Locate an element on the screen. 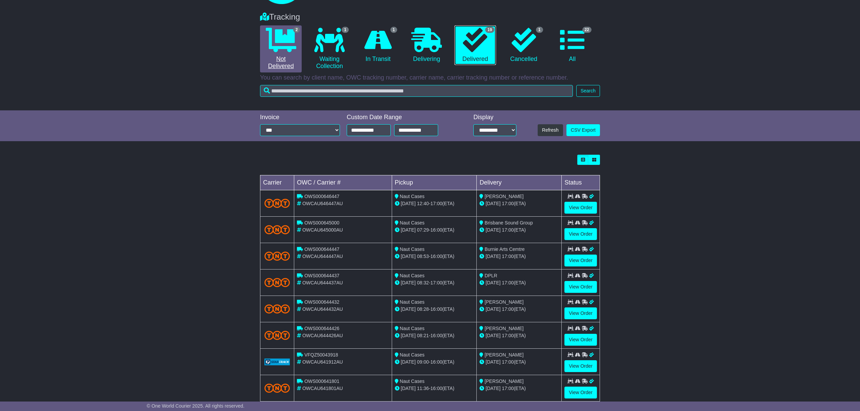 Image resolution: width=860 pixels, height=411 pixels. span: OWS000645000 is located at coordinates (322, 223).